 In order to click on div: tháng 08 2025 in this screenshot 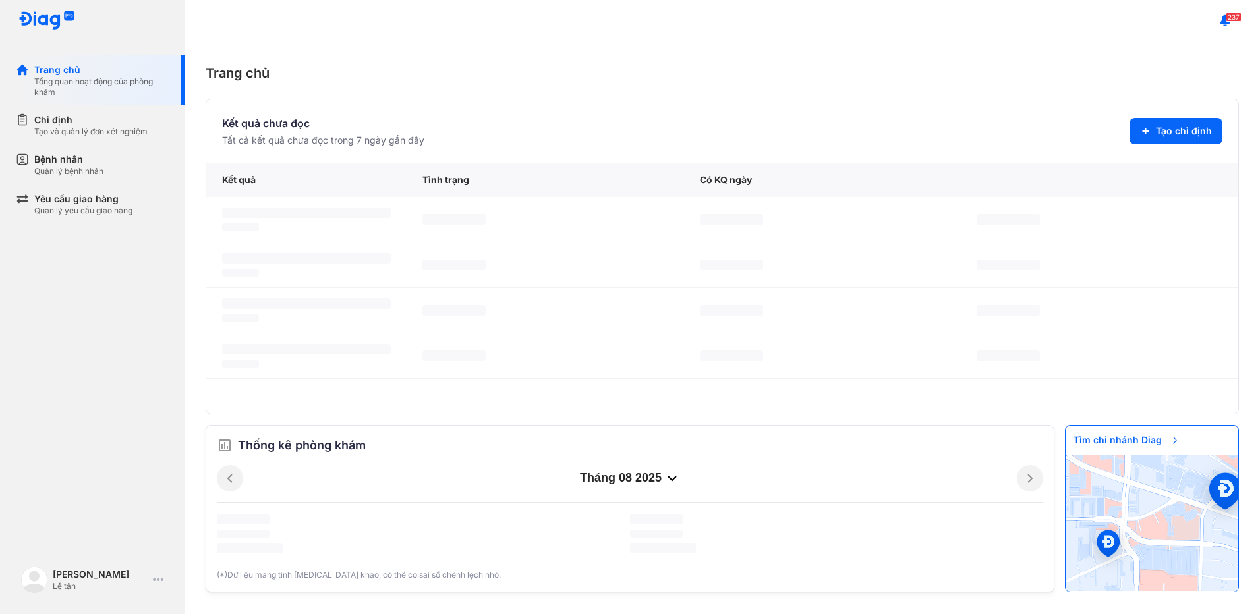, I will do `click(630, 479)`.